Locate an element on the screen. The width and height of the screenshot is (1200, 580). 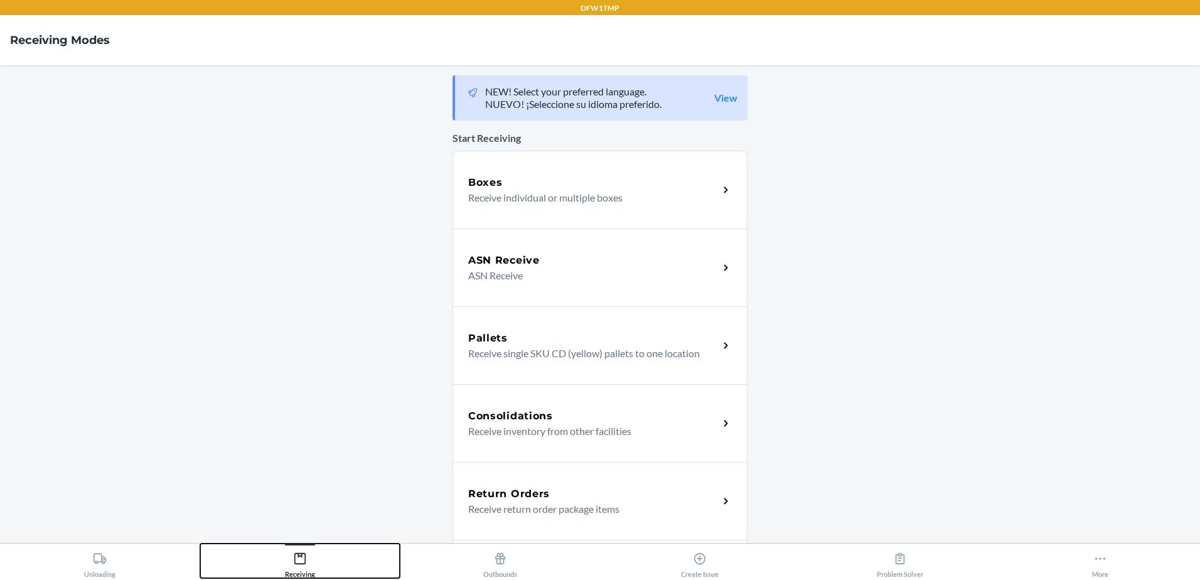
button: Problem Solver is located at coordinates (900, 560).